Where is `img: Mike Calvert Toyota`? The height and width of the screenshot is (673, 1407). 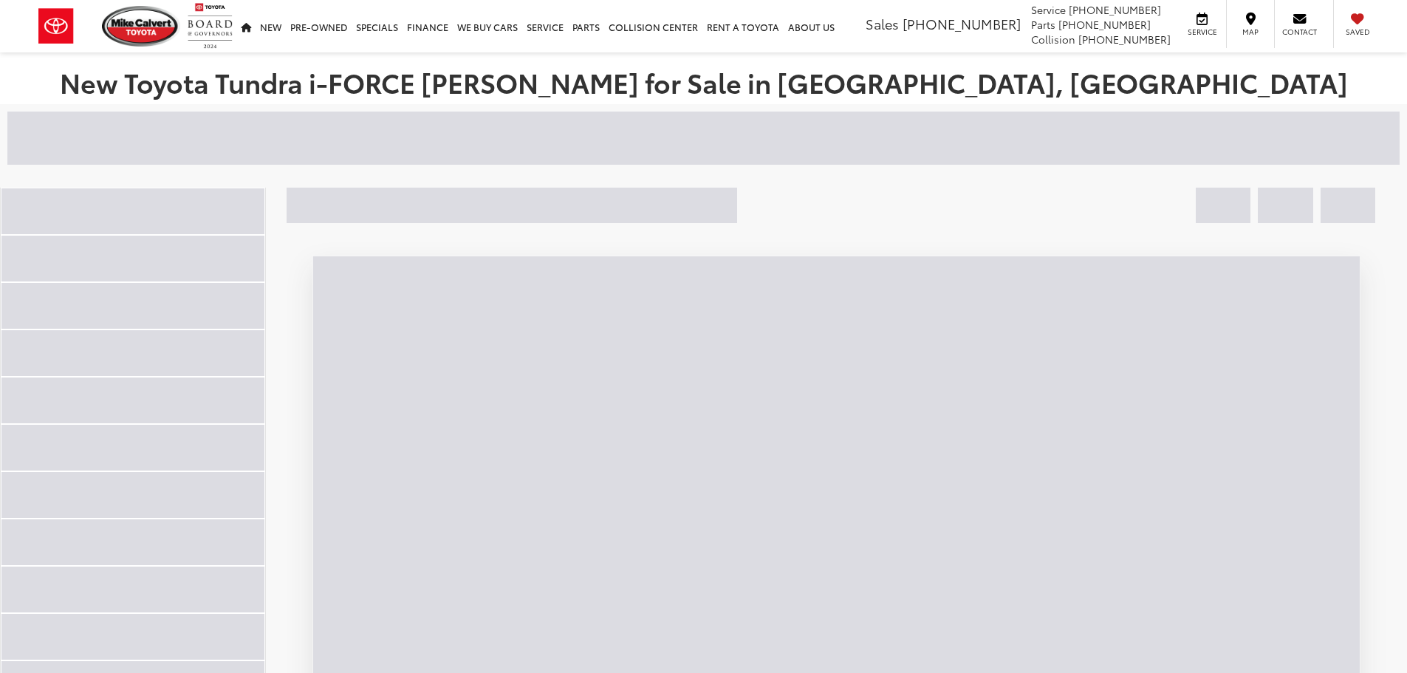
img: Mike Calvert Toyota is located at coordinates (141, 26).